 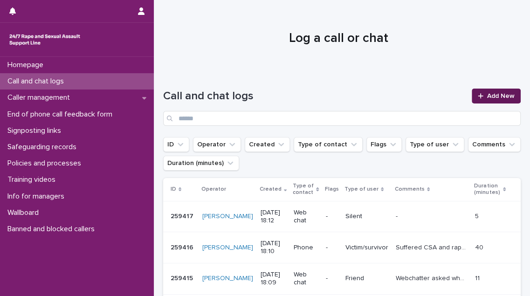 I want to click on button: Comments, so click(x=494, y=144).